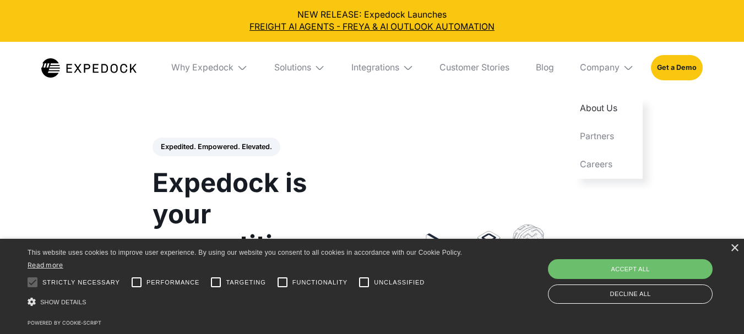 The height and width of the screenshot is (334, 744). I want to click on a: Partners, so click(606, 136).